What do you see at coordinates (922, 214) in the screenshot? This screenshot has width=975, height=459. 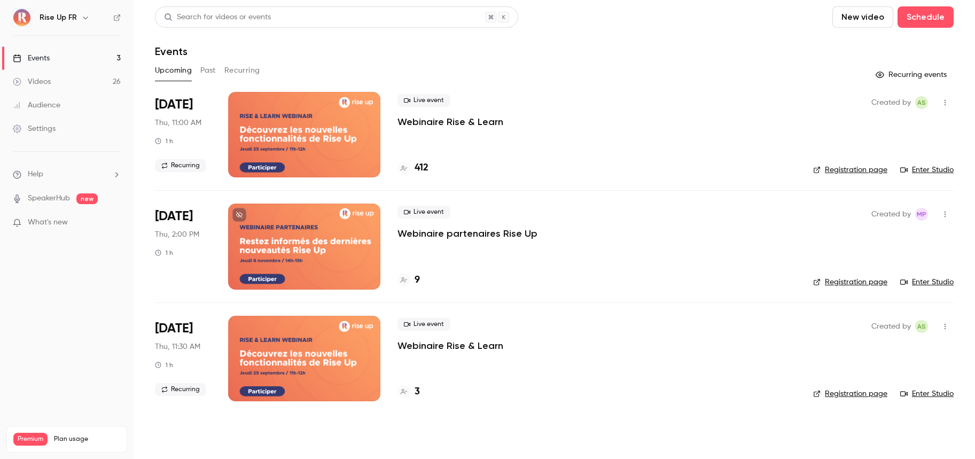 I see `span: Morgane Philbert` at bounding box center [922, 214].